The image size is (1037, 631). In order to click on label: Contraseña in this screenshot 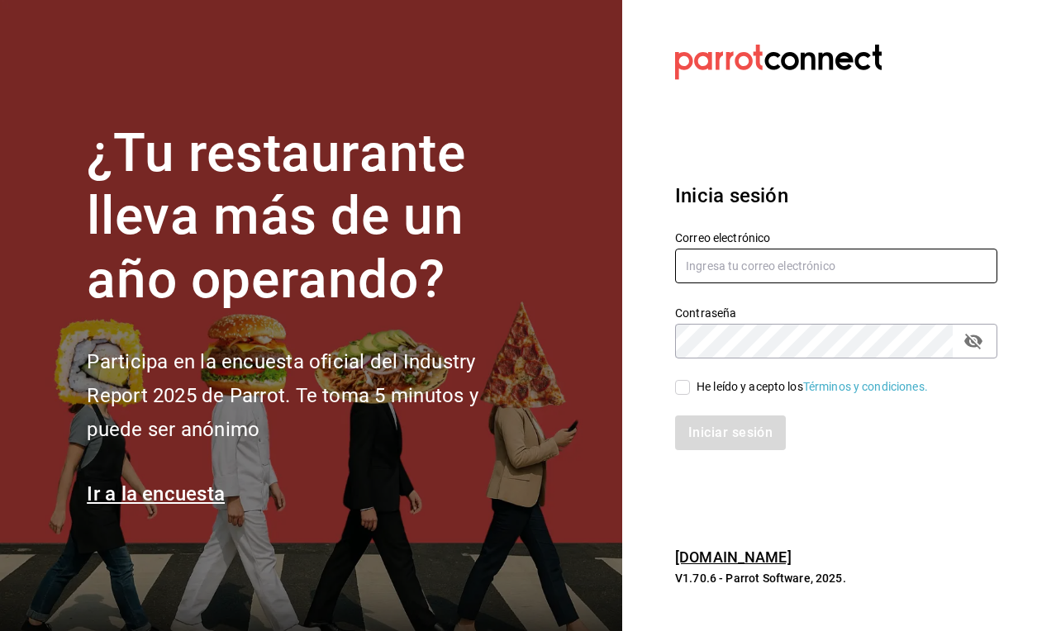, I will do `click(836, 312)`.